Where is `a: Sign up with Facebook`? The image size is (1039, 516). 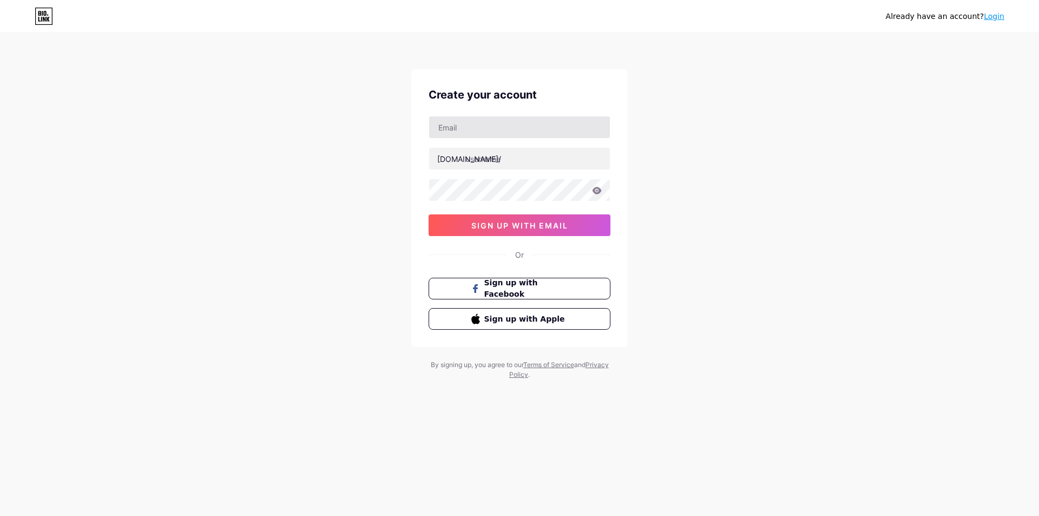 a: Sign up with Facebook is located at coordinates (519, 288).